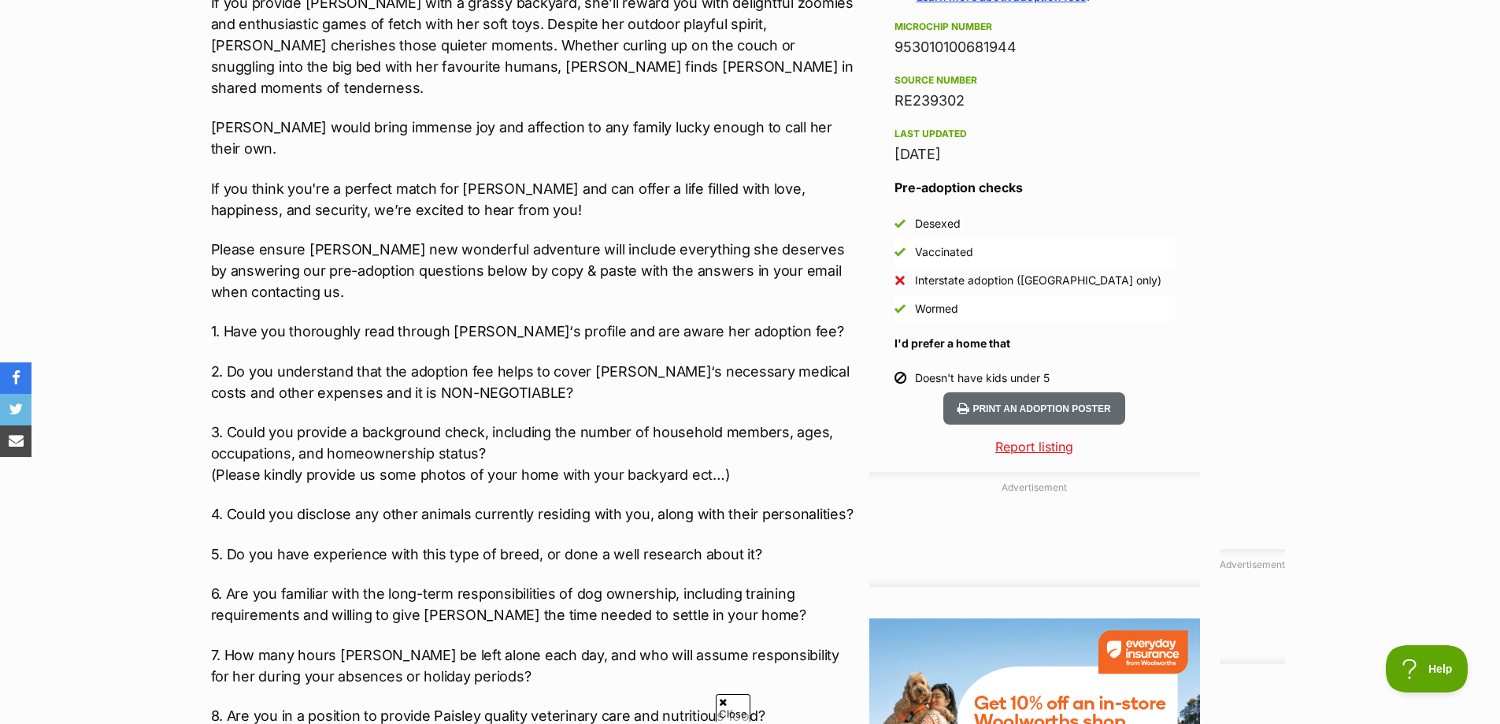 The width and height of the screenshot is (1500, 724). I want to click on p: 5. Do you have experience with this type of breed, or done a well research about it?, so click(536, 554).